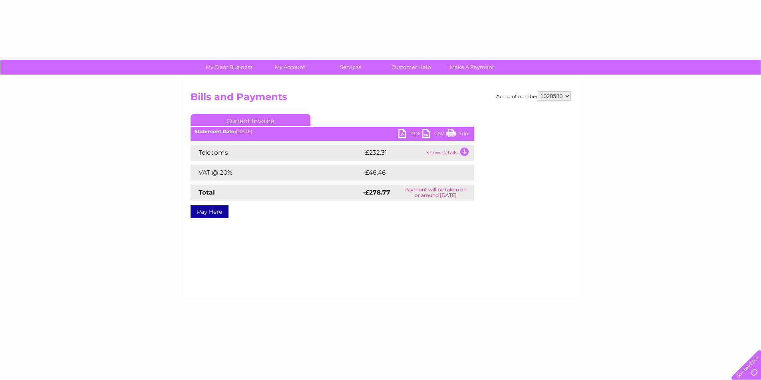 Image resolution: width=761 pixels, height=380 pixels. I want to click on div: Account number, so click(533, 96).